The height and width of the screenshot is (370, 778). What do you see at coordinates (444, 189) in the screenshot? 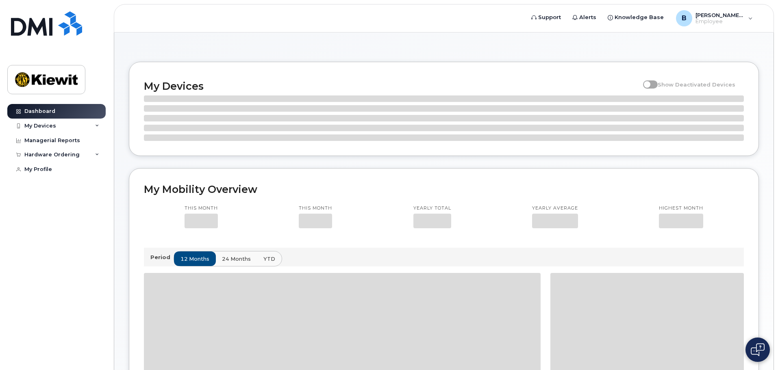
I see `h2: My Mobility Overview` at bounding box center [444, 189].